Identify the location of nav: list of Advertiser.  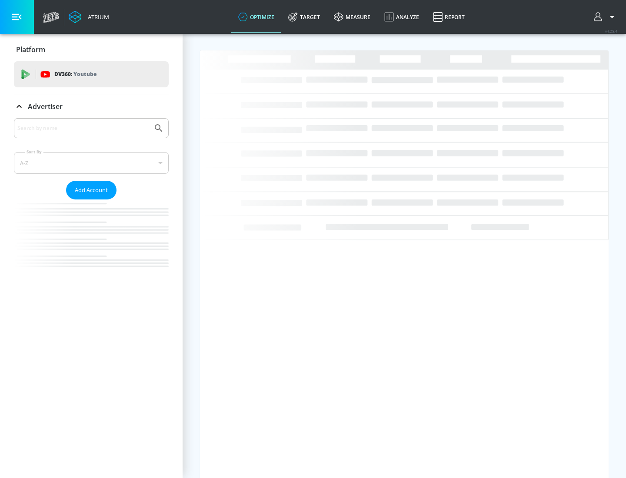
(91, 242).